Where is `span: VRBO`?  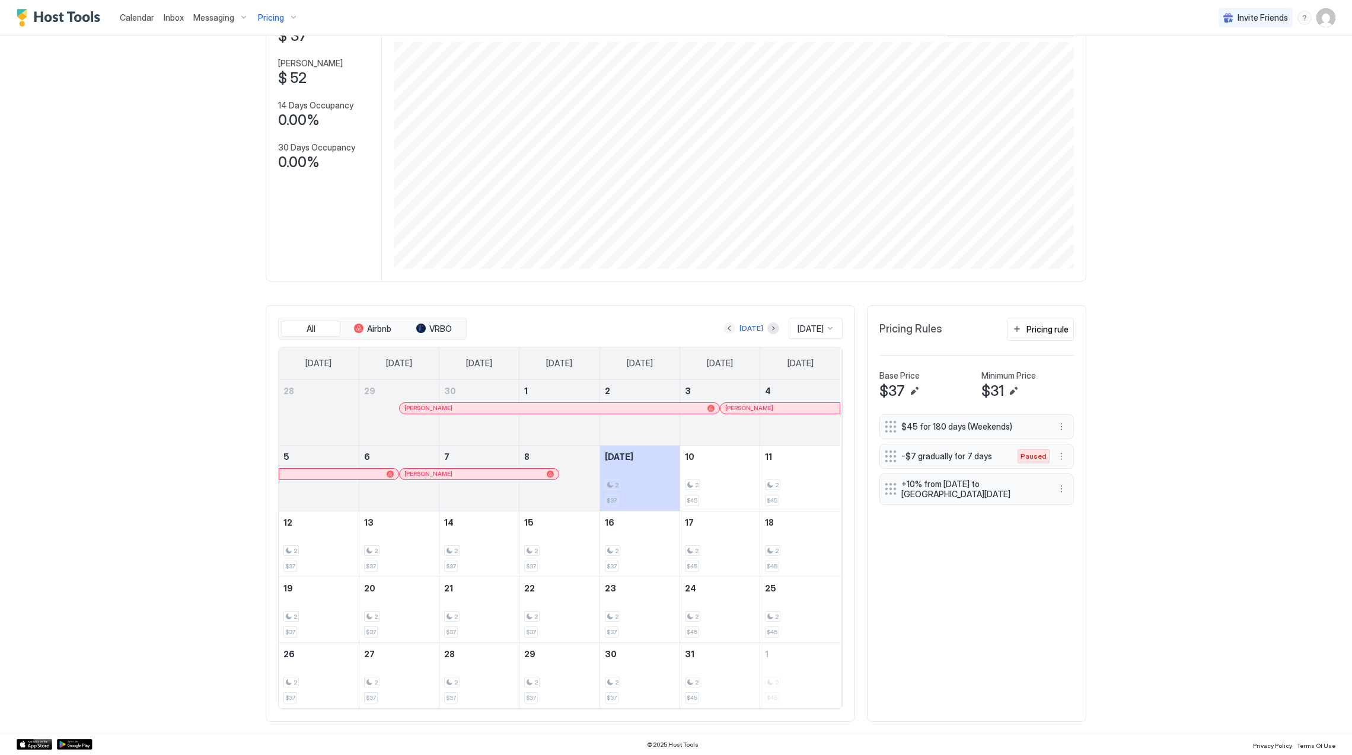 span: VRBO is located at coordinates (440, 329).